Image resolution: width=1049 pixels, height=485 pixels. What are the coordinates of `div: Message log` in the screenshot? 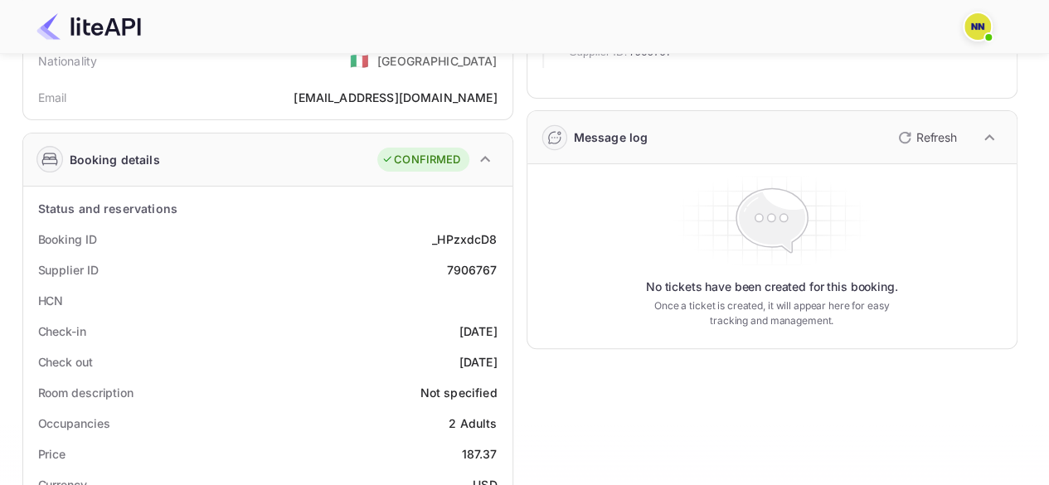 It's located at (611, 137).